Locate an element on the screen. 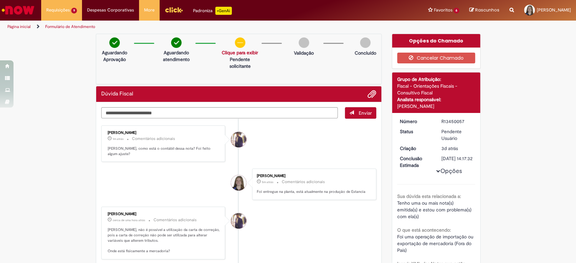 The image size is (576, 263). img: ServiceNow is located at coordinates (18, 10).